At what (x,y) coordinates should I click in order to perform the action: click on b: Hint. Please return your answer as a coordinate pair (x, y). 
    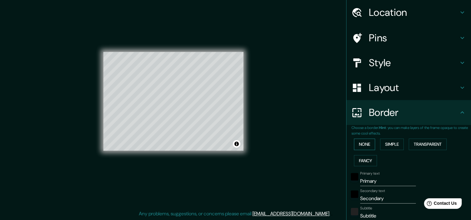
    Looking at the image, I should click on (382, 128).